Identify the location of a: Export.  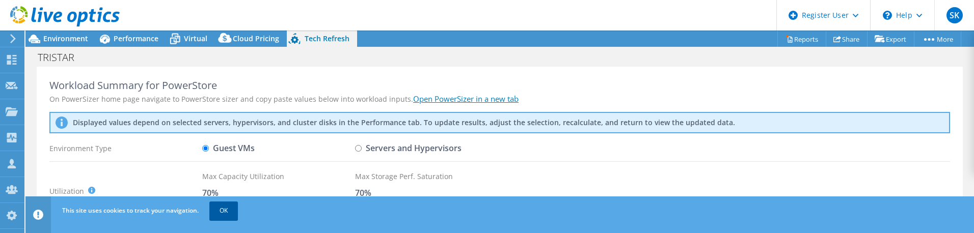
(890, 39).